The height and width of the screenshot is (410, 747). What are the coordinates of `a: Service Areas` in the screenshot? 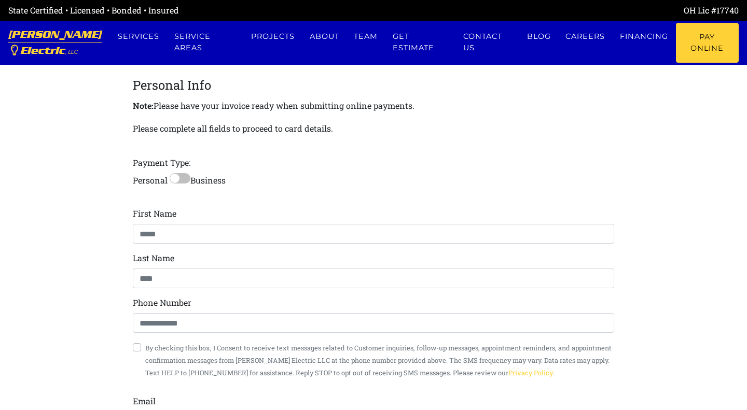 It's located at (205, 42).